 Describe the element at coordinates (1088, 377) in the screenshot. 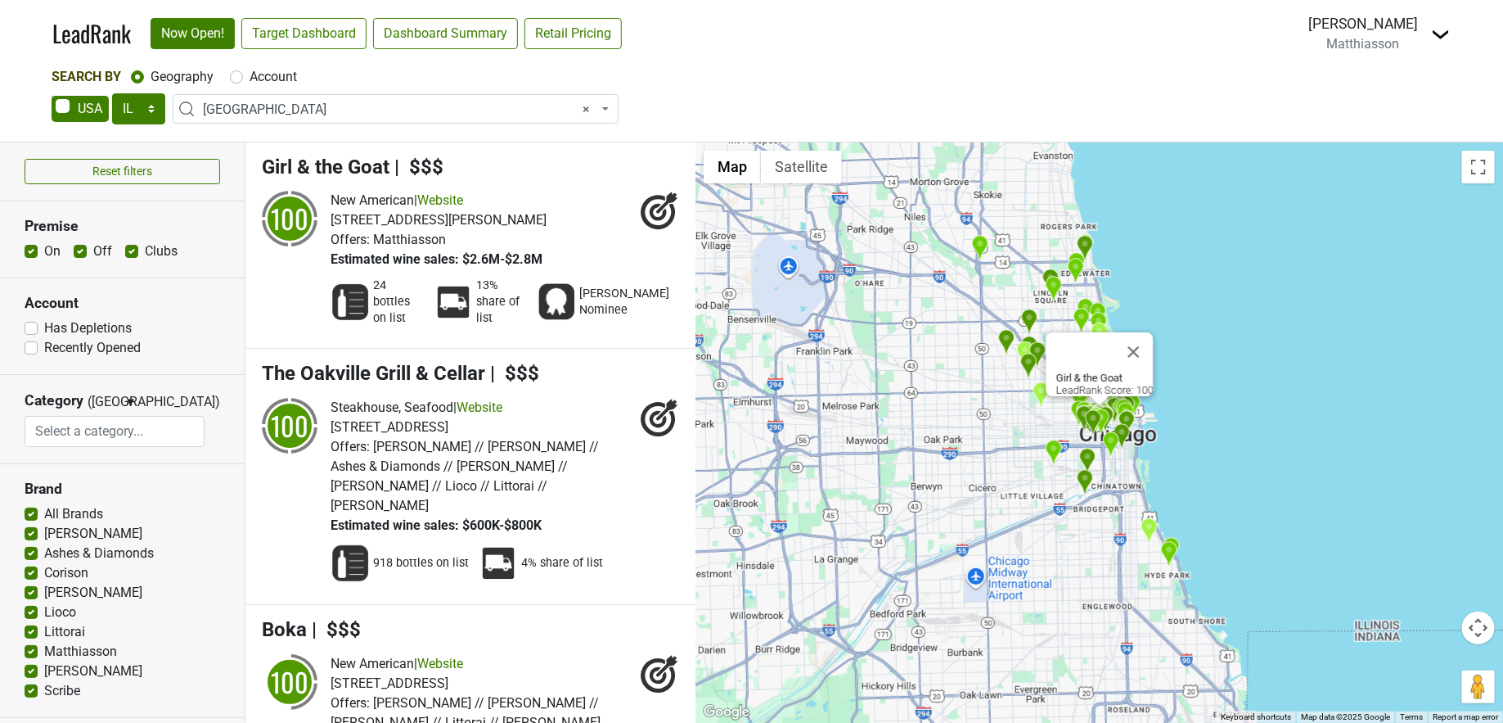

I see `b: Girl & the Goat` at that location.